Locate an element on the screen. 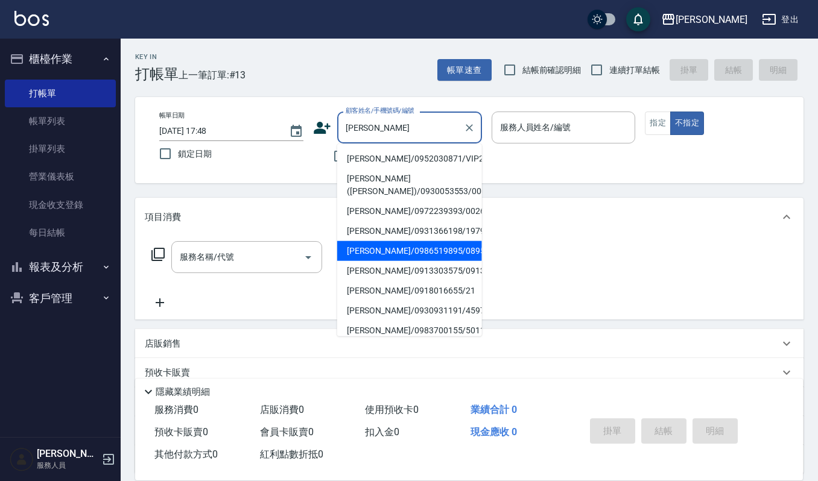 The width and height of the screenshot is (818, 481). a: 帳單列表 is located at coordinates (60, 121).